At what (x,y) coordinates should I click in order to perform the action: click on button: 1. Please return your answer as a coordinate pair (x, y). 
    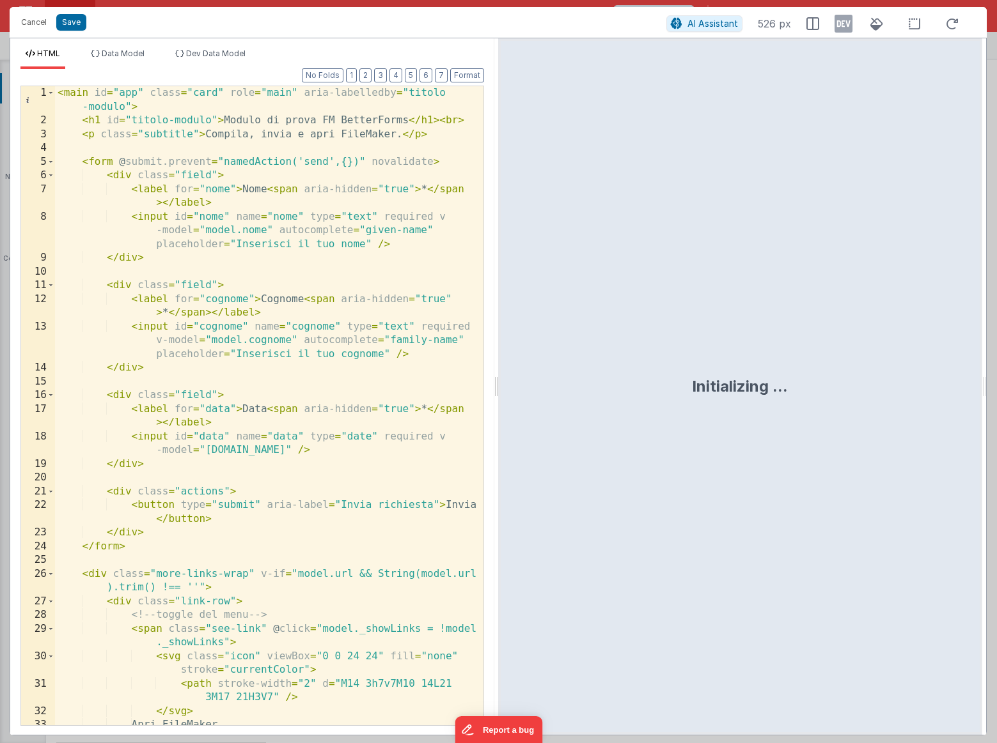
    Looking at the image, I should click on (351, 75).